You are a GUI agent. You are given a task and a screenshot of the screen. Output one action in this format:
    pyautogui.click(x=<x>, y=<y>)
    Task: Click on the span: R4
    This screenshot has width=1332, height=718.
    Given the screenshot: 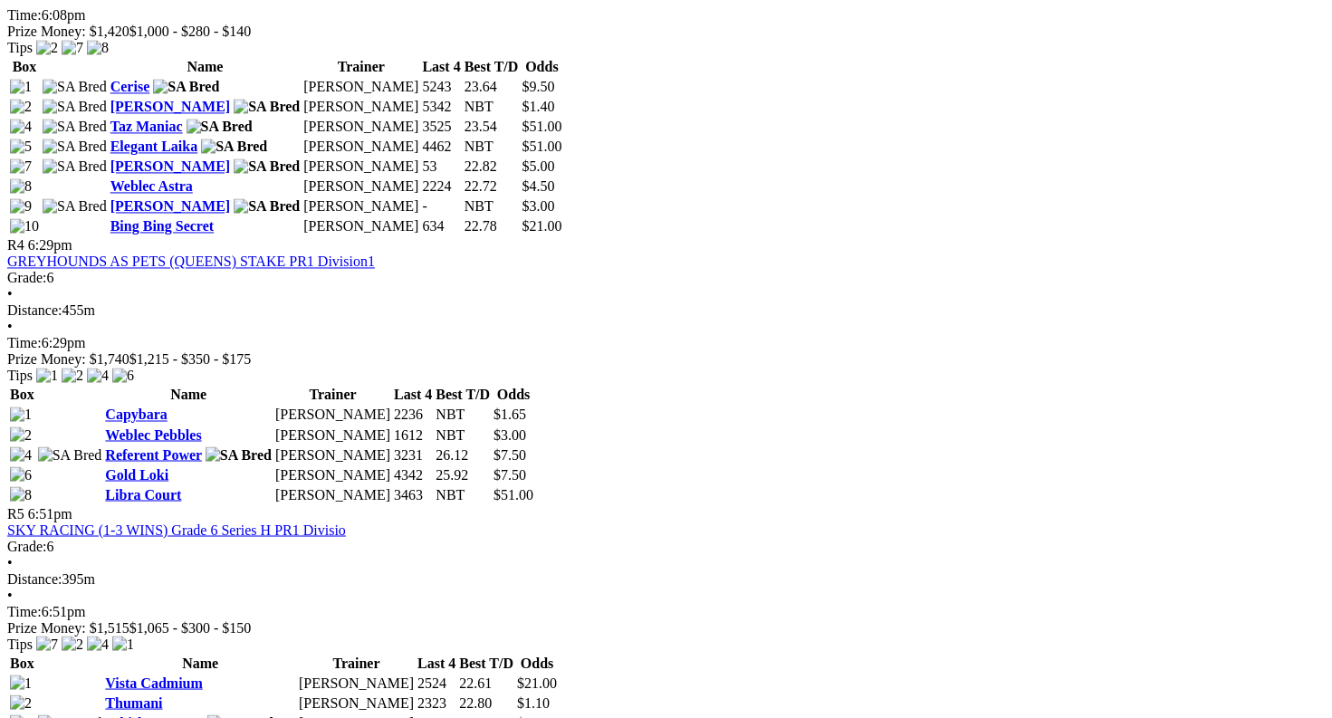 What is the action you would take?
    pyautogui.click(x=15, y=244)
    